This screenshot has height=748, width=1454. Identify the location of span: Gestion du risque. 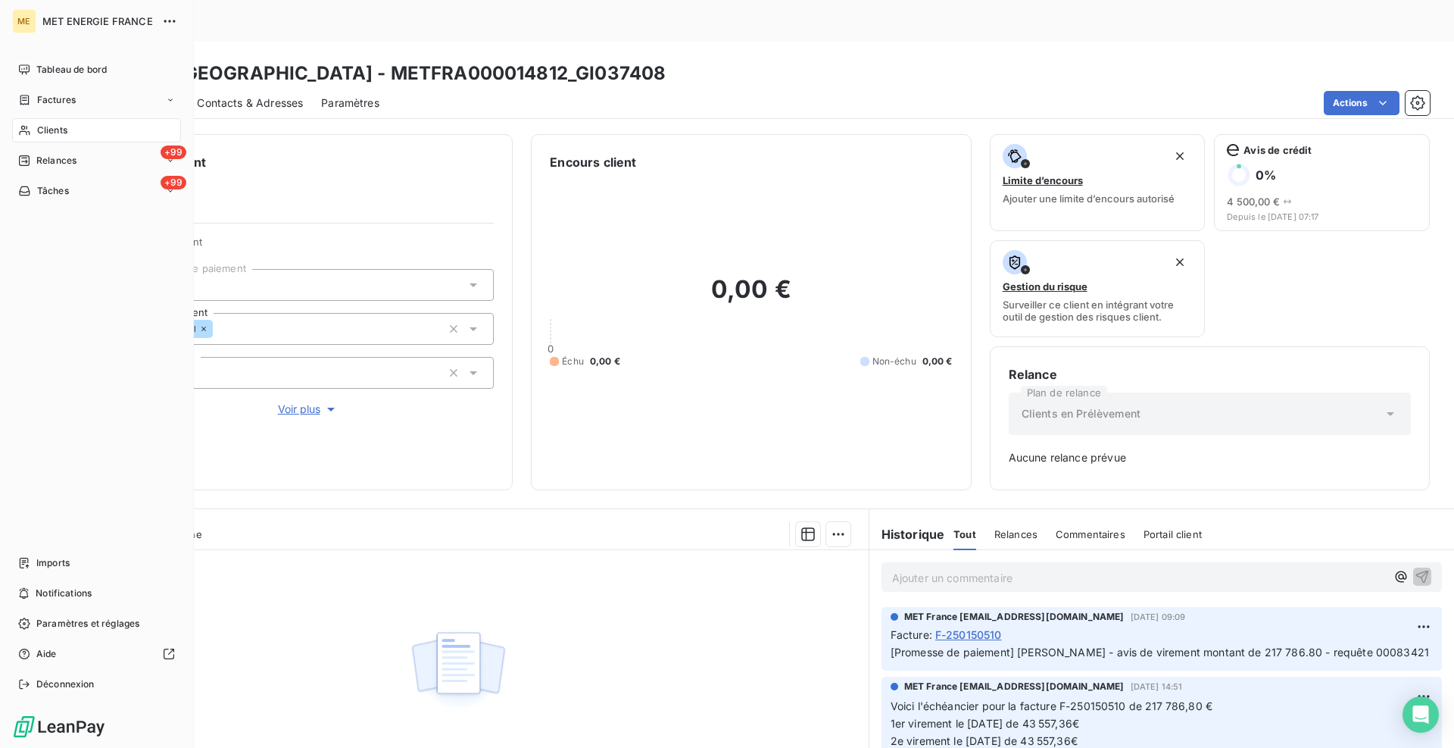
(1045, 286).